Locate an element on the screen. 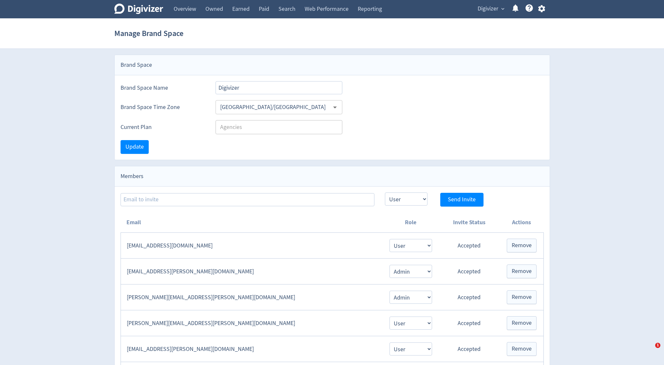 The image size is (664, 365). button: Update is located at coordinates (135, 147).